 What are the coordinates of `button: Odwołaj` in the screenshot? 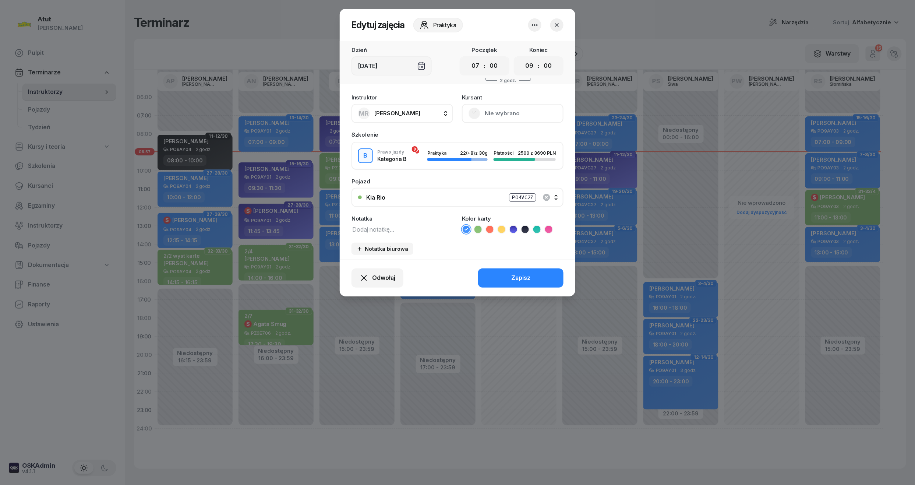 It's located at (377, 278).